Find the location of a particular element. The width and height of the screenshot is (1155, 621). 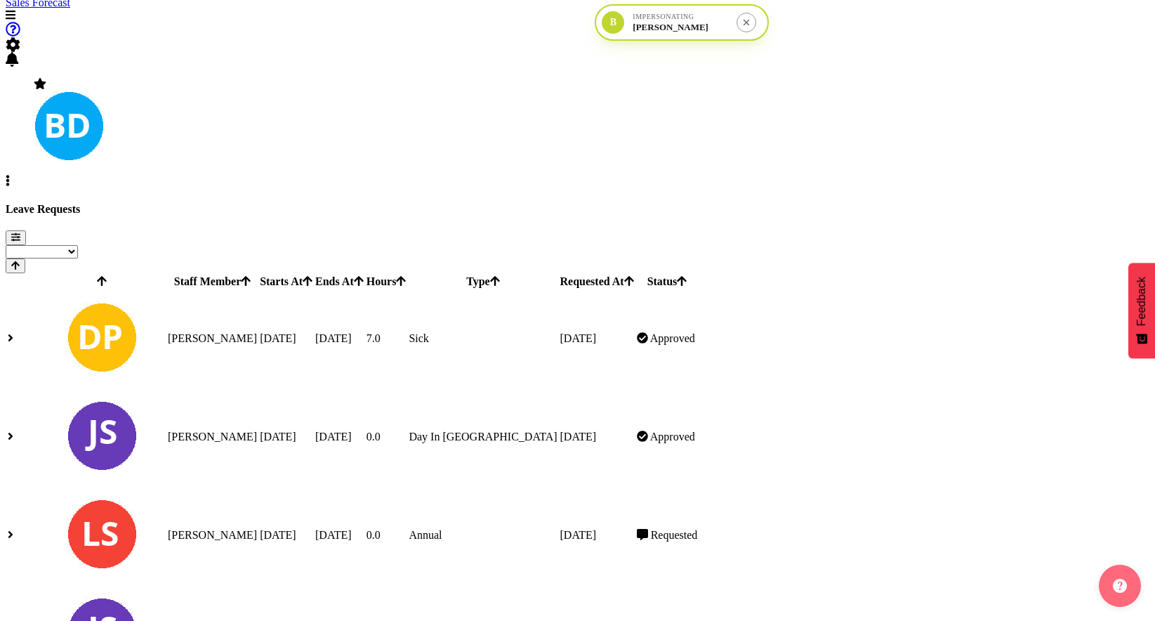

img: help-xxl-2.png is located at coordinates (1120, 586).